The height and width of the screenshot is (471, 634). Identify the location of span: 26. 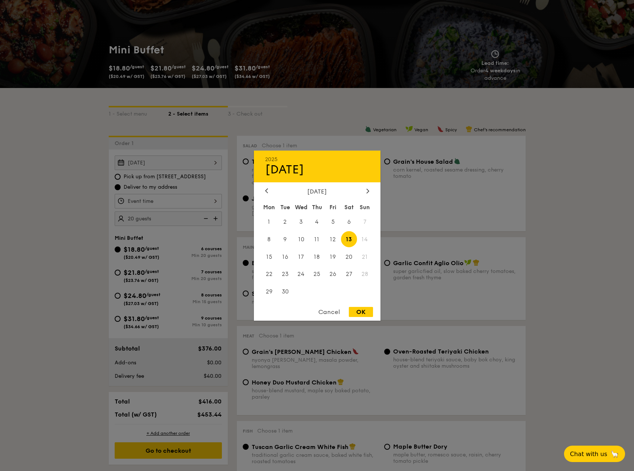
(333, 274).